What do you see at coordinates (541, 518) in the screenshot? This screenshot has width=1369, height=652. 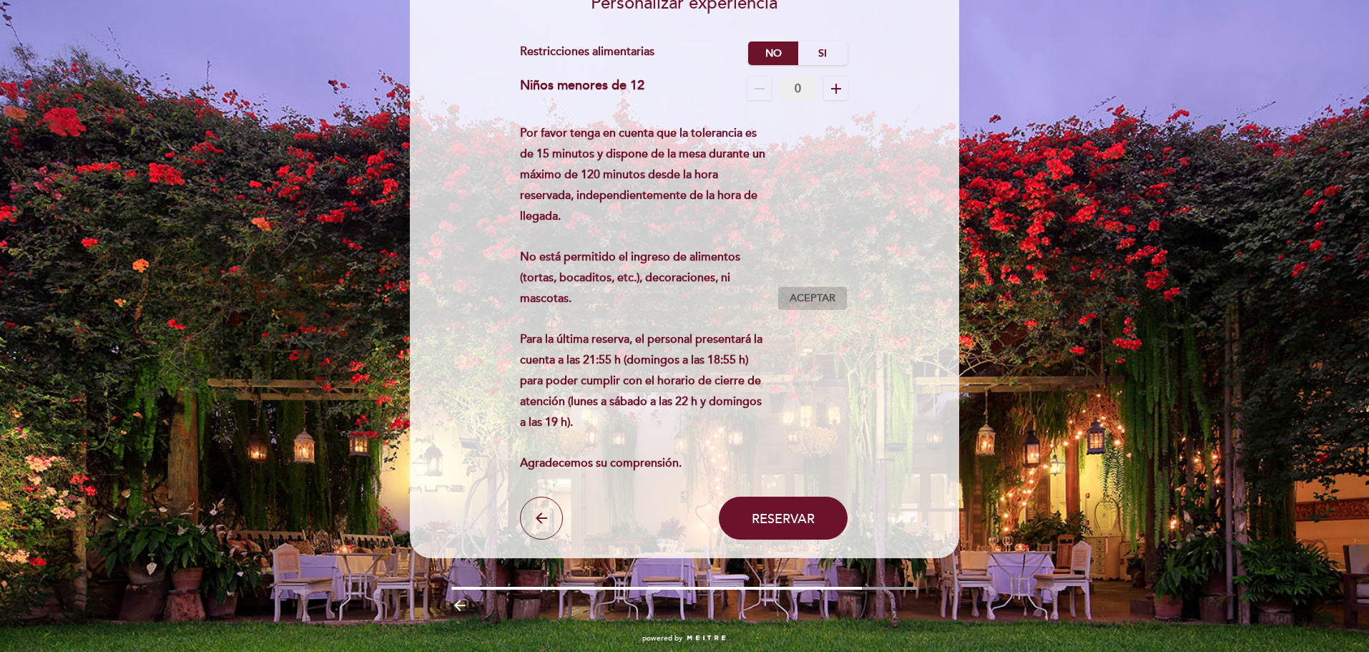 I see `button: arrow_back` at bounding box center [541, 518].